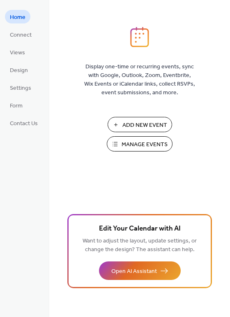 This screenshot has width=230, height=317. What do you see at coordinates (24, 123) in the screenshot?
I see `span: Contact Us` at bounding box center [24, 123].